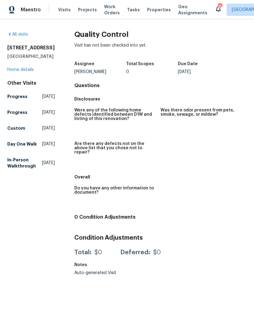  I want to click on span: Projects, so click(87, 10).